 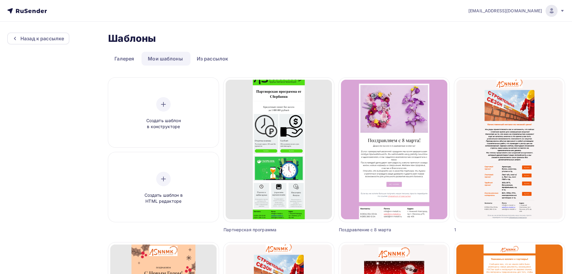 What do you see at coordinates (132, 38) in the screenshot?
I see `h2: Шаблоны` at bounding box center [132, 38].